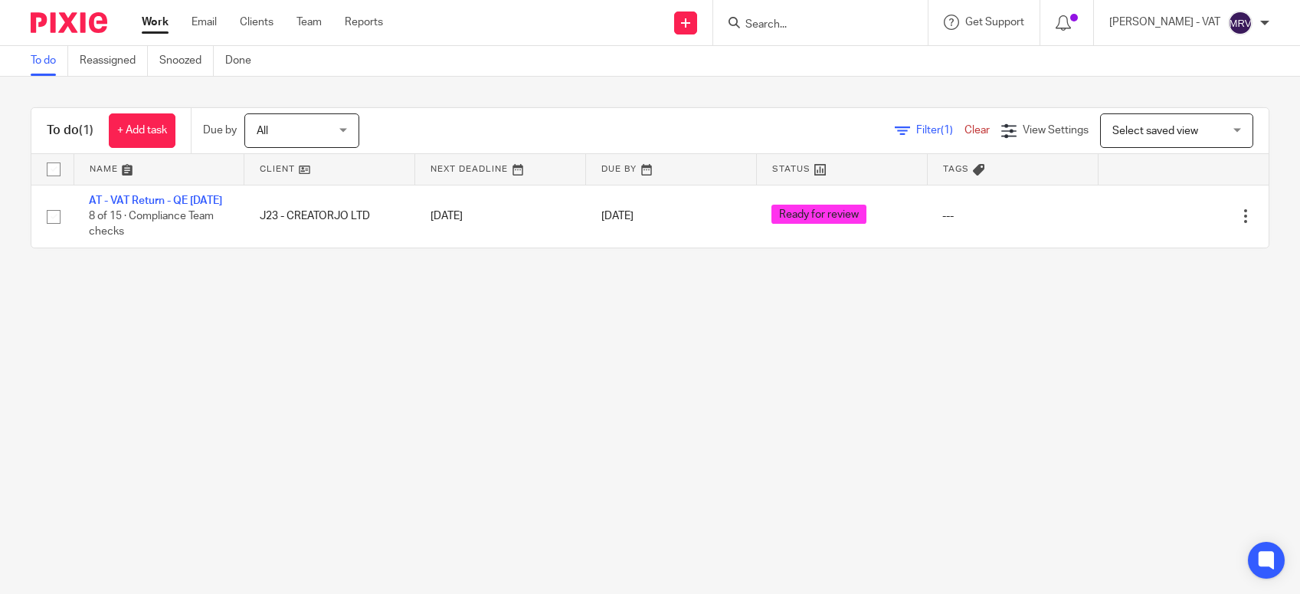 The width and height of the screenshot is (1300, 594). Describe the element at coordinates (1155, 131) in the screenshot. I see `span: Select saved view` at that location.